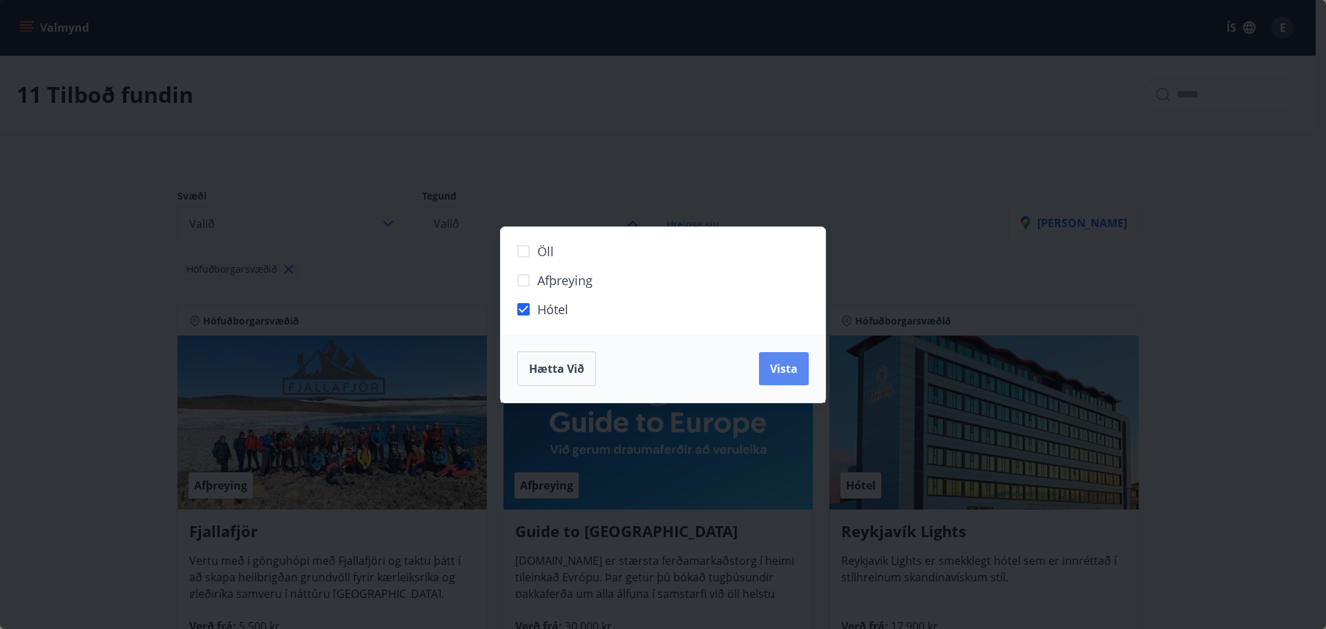  What do you see at coordinates (784, 369) in the screenshot?
I see `span: Vista` at bounding box center [784, 369].